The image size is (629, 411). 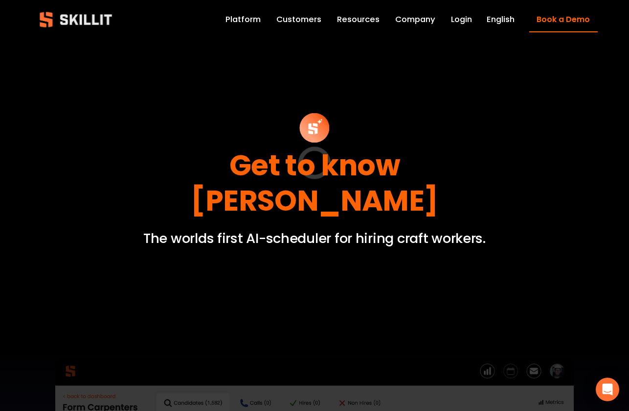 I want to click on a: Customers, so click(x=299, y=20).